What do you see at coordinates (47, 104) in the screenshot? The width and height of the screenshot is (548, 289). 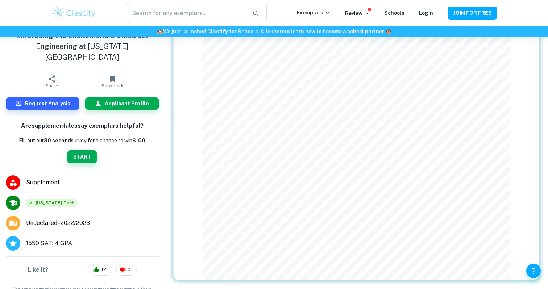 I see `h6: Request Analysis` at bounding box center [47, 104].